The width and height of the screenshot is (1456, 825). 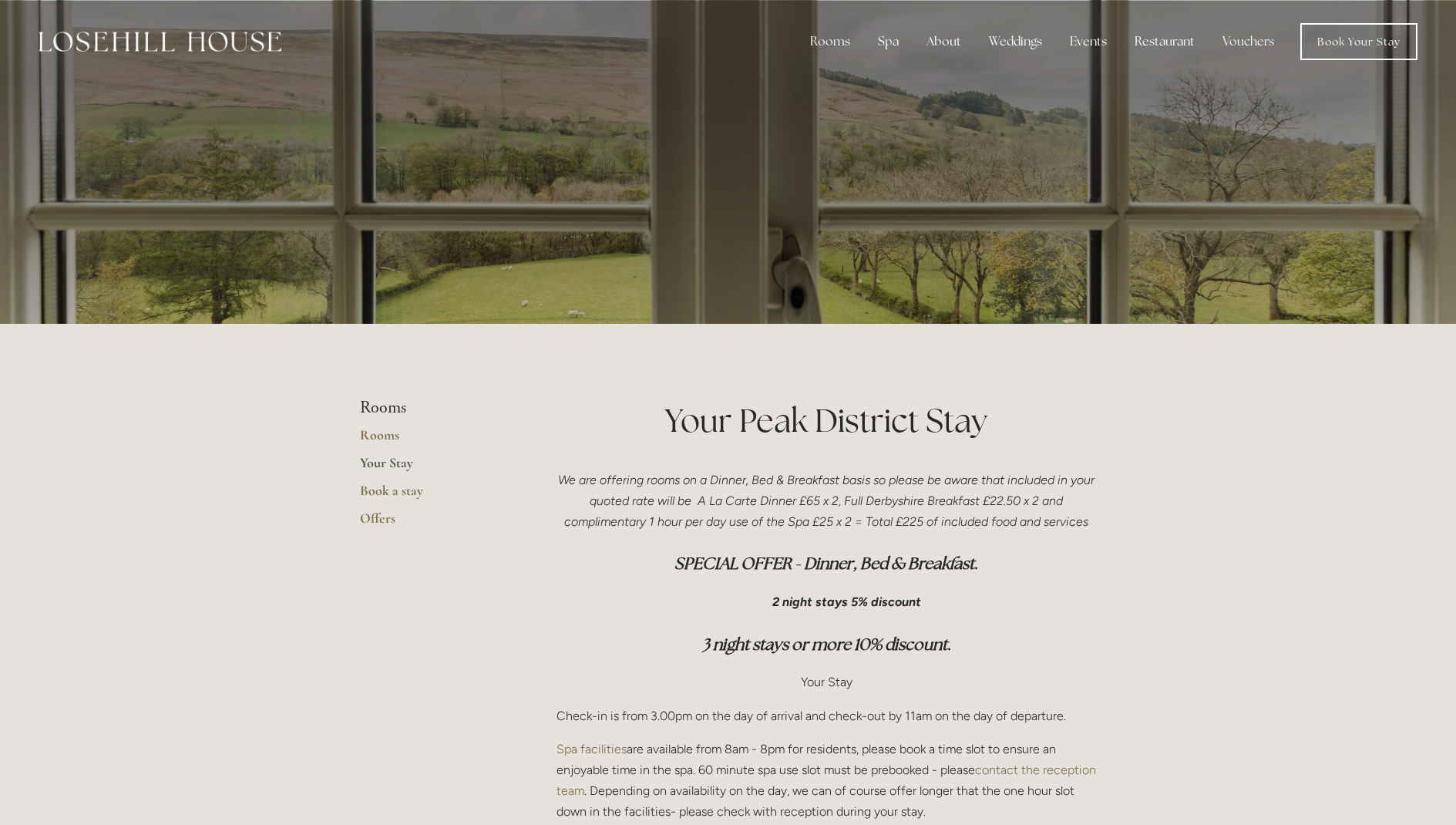 I want to click on img: Losehill House, so click(x=160, y=42).